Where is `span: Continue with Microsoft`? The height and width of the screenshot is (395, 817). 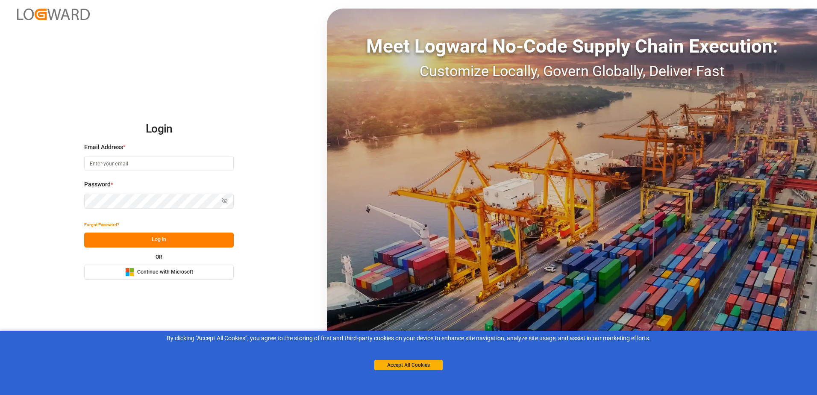 span: Continue with Microsoft is located at coordinates (165, 272).